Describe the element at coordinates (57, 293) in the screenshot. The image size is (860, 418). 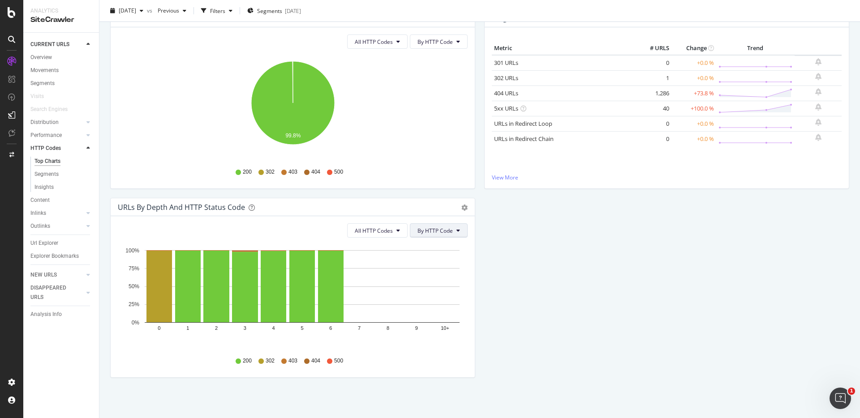
I see `a: DISAPPEARED URLS` at that location.